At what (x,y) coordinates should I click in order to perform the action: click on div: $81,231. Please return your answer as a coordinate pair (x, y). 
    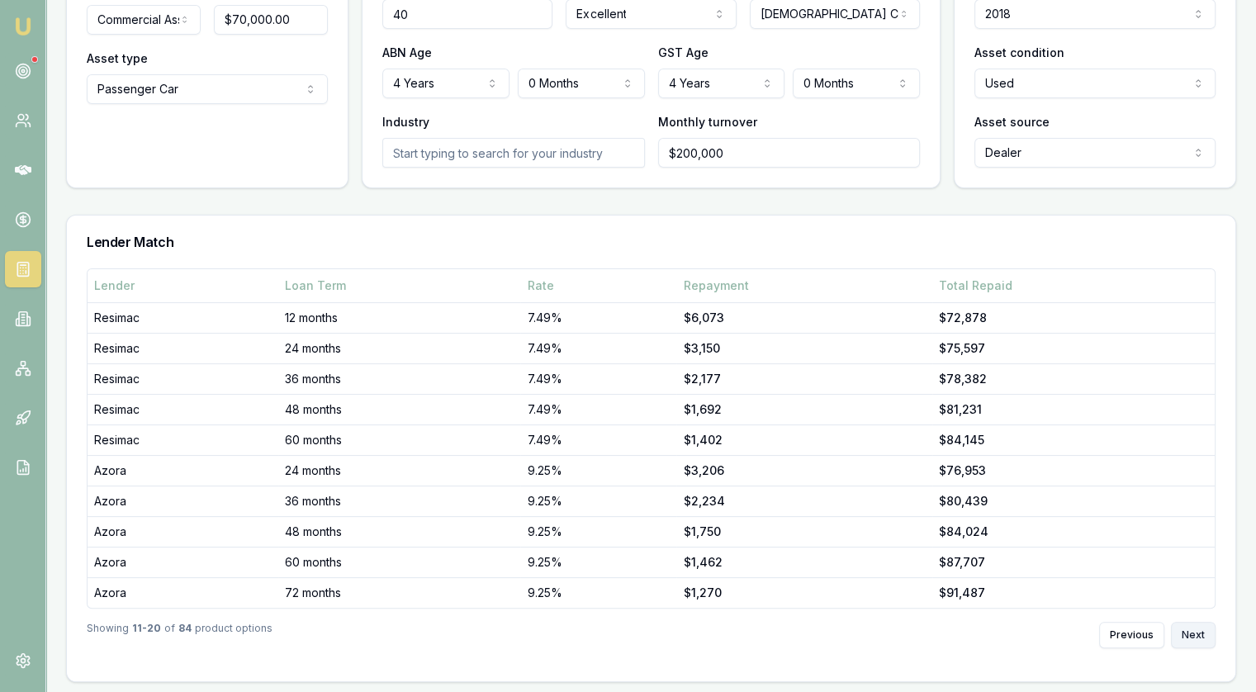
    Looking at the image, I should click on (1073, 410).